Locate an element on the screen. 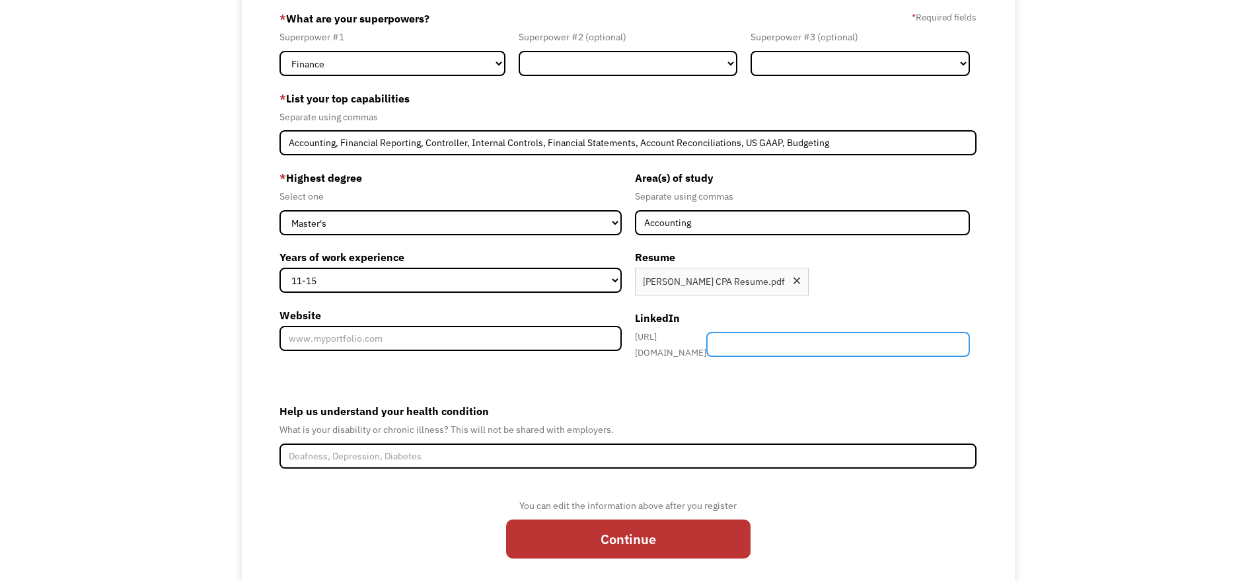 This screenshot has height=581, width=1256. label: LinkedIn is located at coordinates (803, 318).